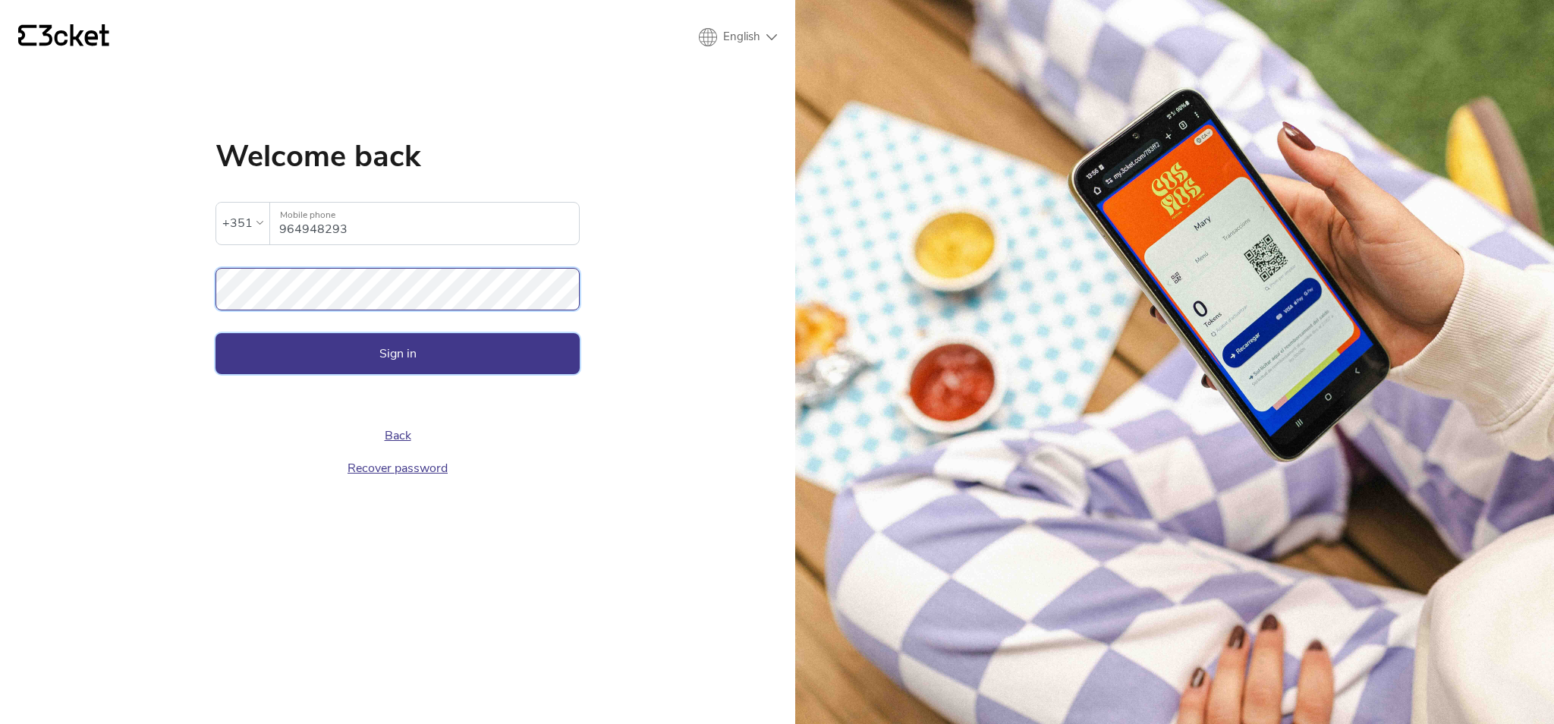 The image size is (1554, 724). What do you see at coordinates (238, 223) in the screenshot?
I see `div: +351` at bounding box center [238, 223].